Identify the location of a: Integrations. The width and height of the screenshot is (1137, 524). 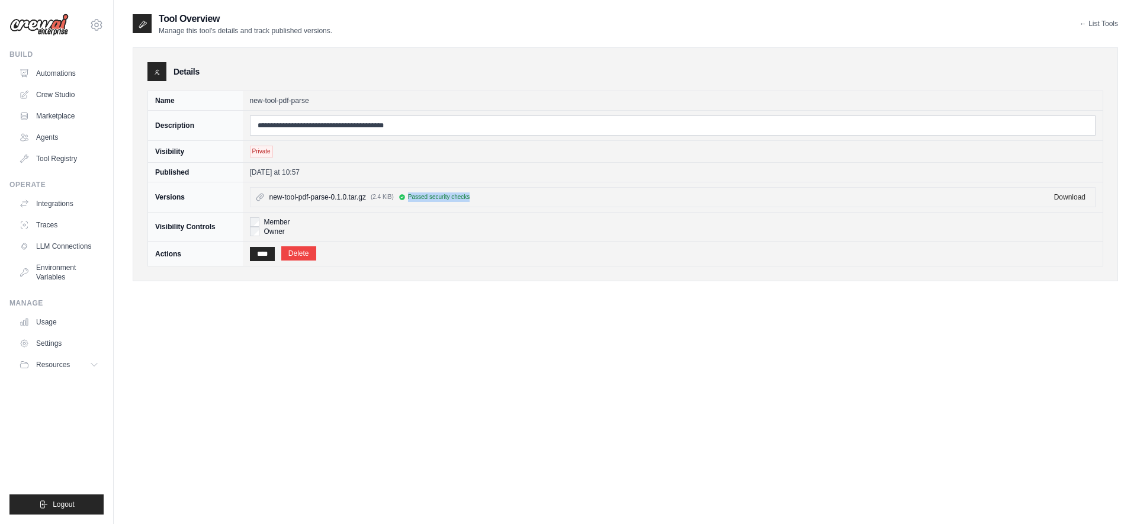
(59, 204).